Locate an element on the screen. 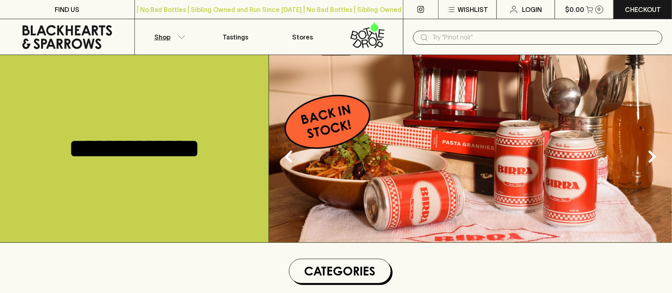  p: Shop is located at coordinates (162, 37).